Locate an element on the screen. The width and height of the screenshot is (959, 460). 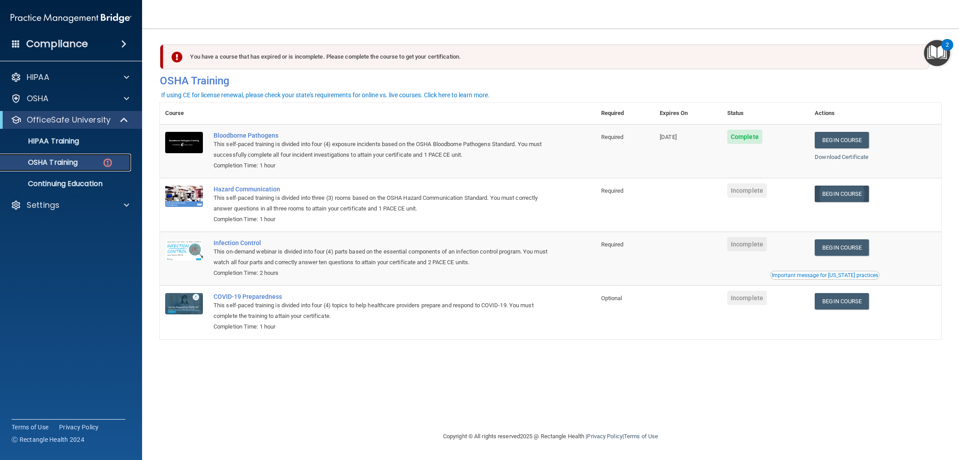
button: Open Resource Center, 2 new notifications is located at coordinates (937, 53).